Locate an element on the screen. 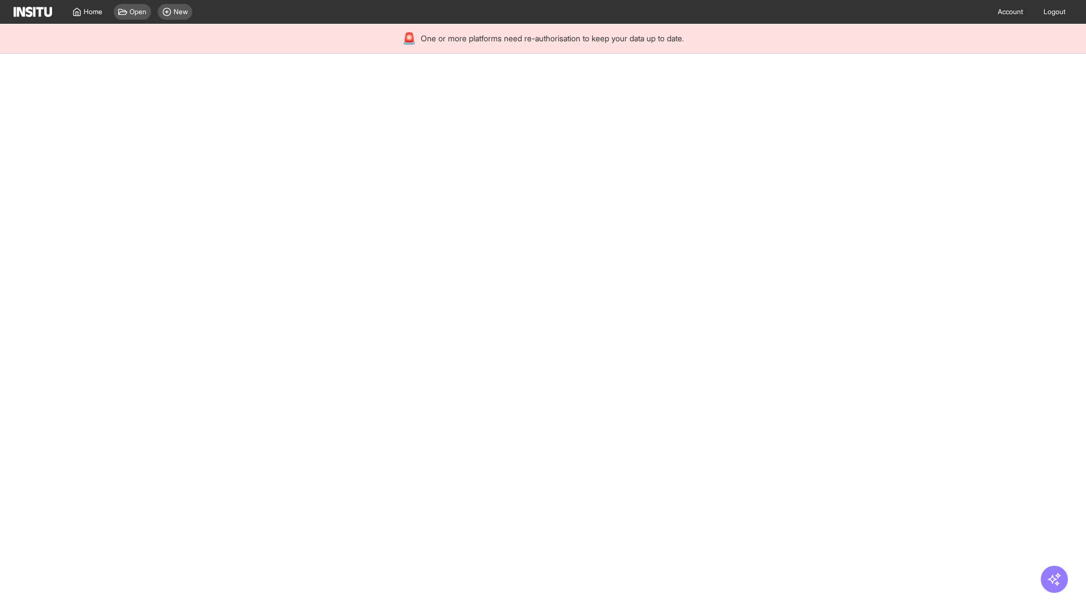 The width and height of the screenshot is (1086, 611). img: Logo is located at coordinates (33, 12).